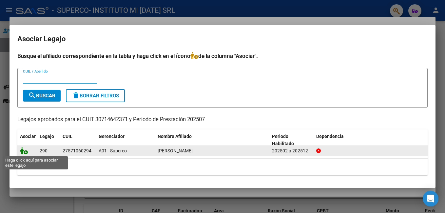 The width and height of the screenshot is (445, 213). Describe the element at coordinates (371, 140) in the screenshot. I see `datatable-header-cell: Dependencia` at that location.